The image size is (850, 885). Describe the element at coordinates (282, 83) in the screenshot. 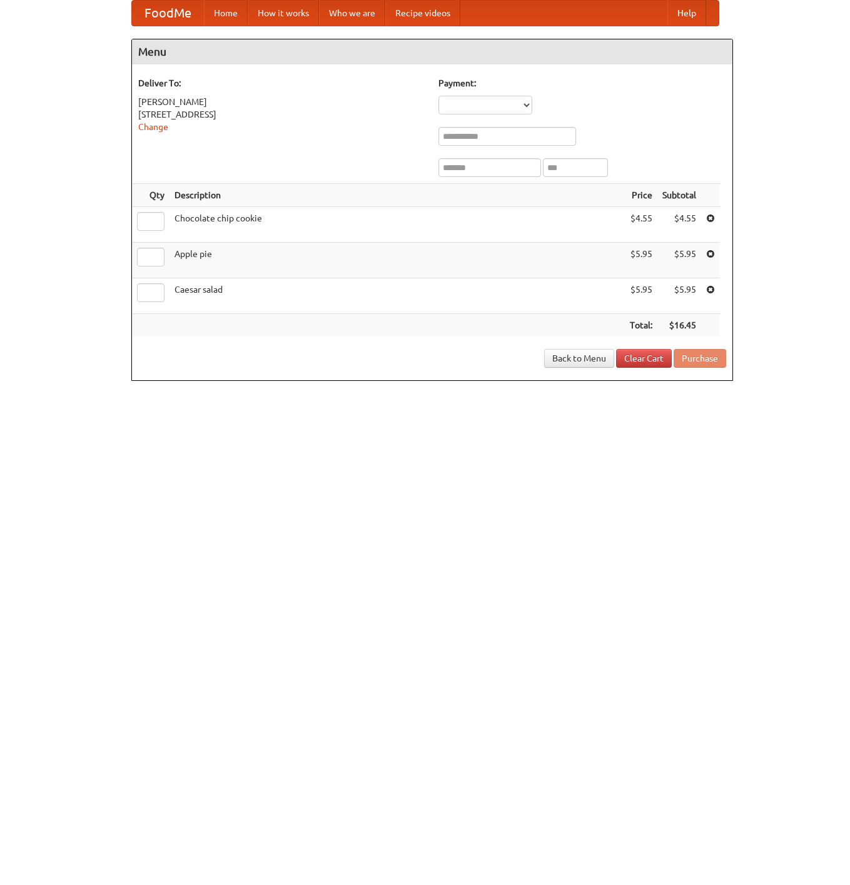

I see `h5: Deliver To:` at that location.